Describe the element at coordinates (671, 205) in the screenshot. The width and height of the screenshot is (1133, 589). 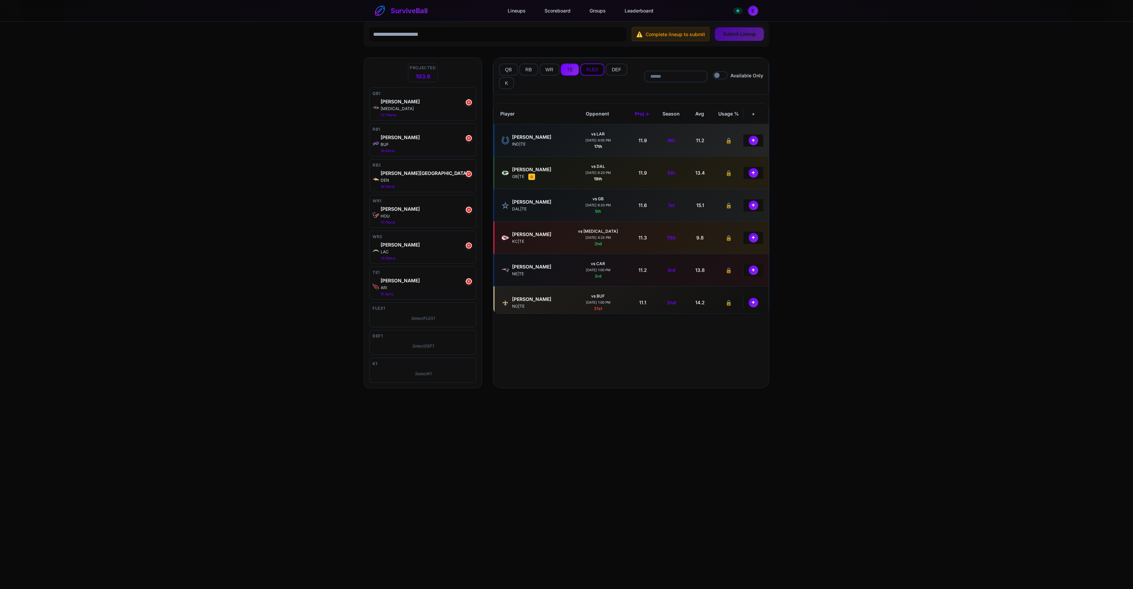
I see `span: 1st` at that location.